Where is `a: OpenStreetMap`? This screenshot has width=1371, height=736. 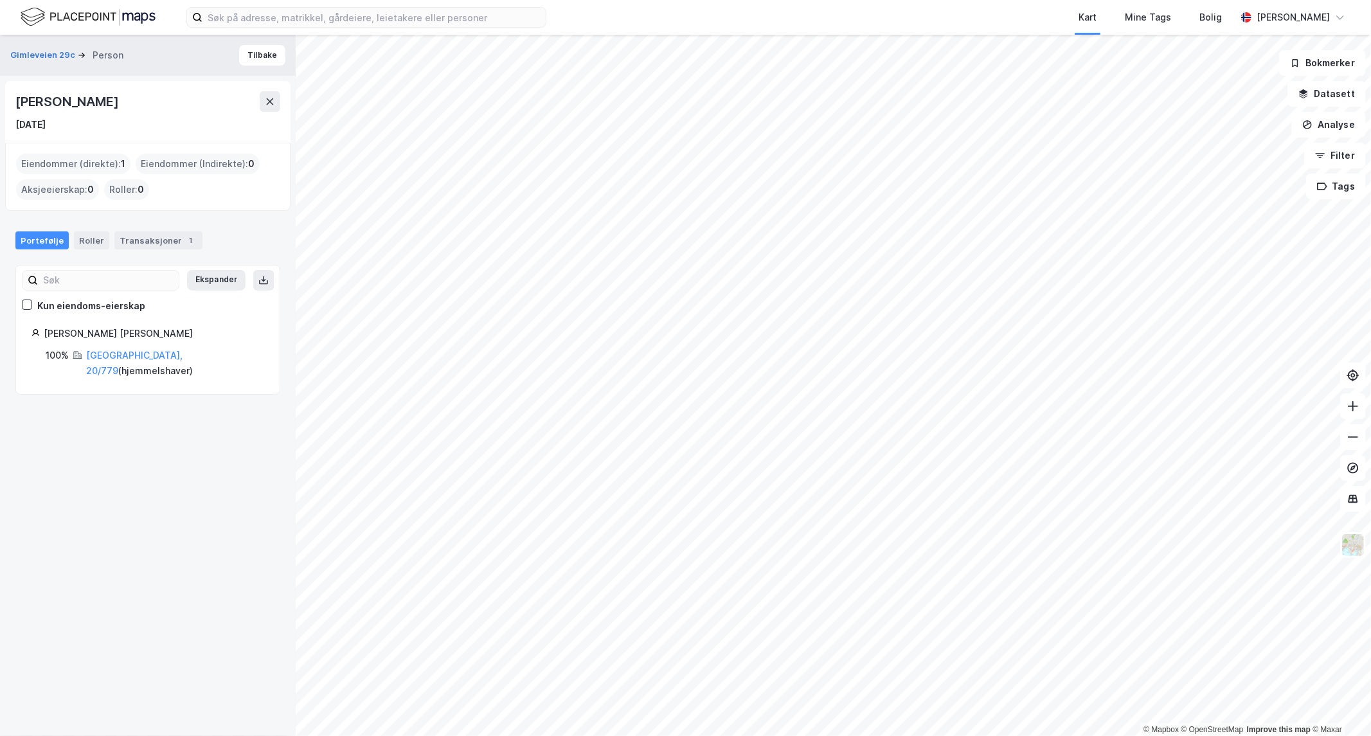
a: OpenStreetMap is located at coordinates (1212, 729).